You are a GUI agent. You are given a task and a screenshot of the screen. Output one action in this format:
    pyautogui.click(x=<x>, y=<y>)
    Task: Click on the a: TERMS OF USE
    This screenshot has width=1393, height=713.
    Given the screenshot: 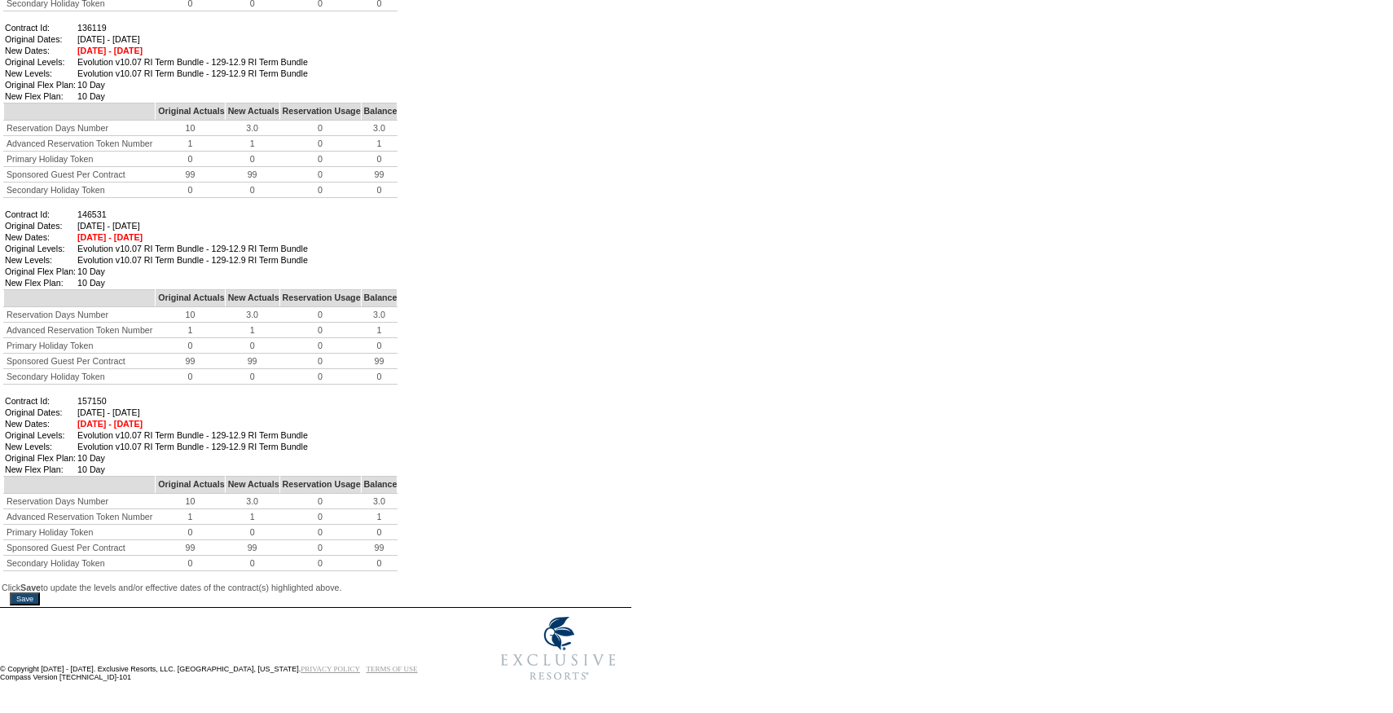 What is the action you would take?
    pyautogui.click(x=392, y=669)
    